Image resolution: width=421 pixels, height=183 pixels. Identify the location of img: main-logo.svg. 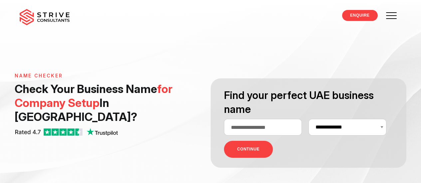
(45, 17).